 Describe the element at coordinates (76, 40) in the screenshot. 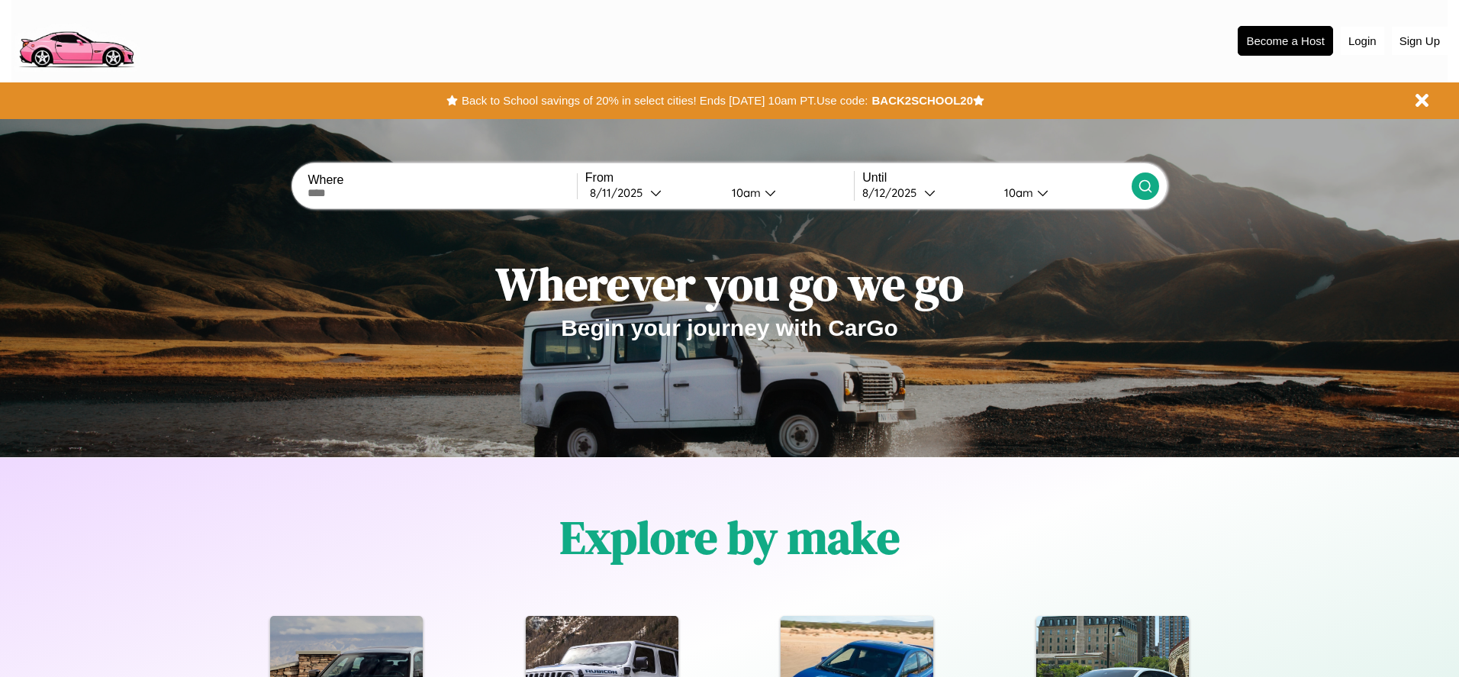

I see `img: logo` at that location.